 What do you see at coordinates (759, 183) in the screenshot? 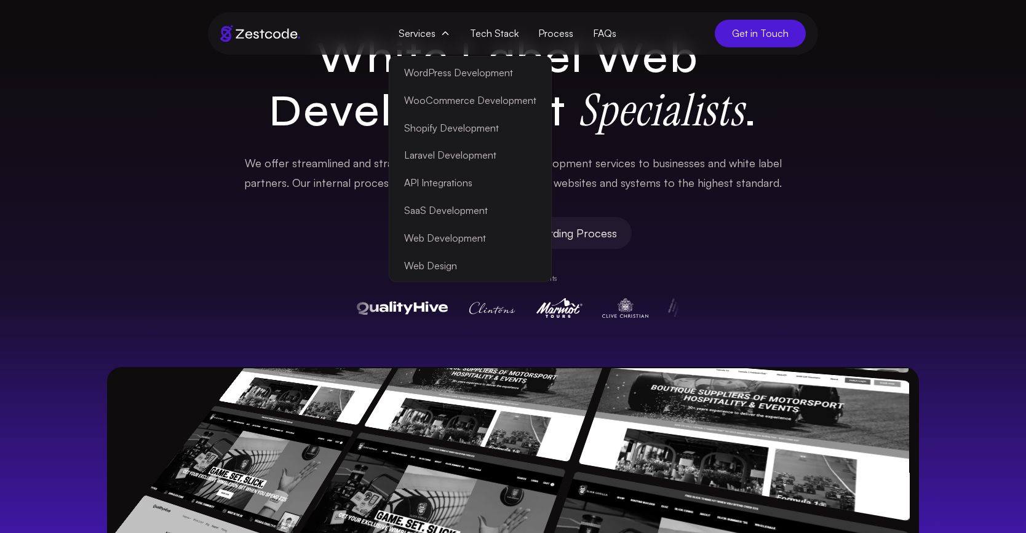
I see `span: standard.` at bounding box center [759, 183].